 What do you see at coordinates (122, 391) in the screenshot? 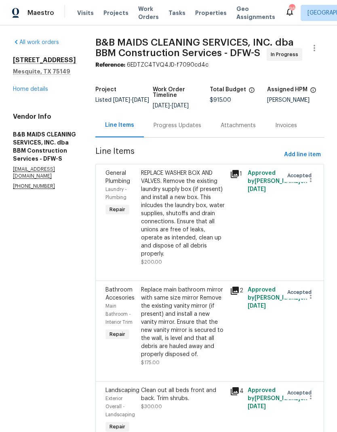
I see `span: Landscaping` at bounding box center [122, 391].